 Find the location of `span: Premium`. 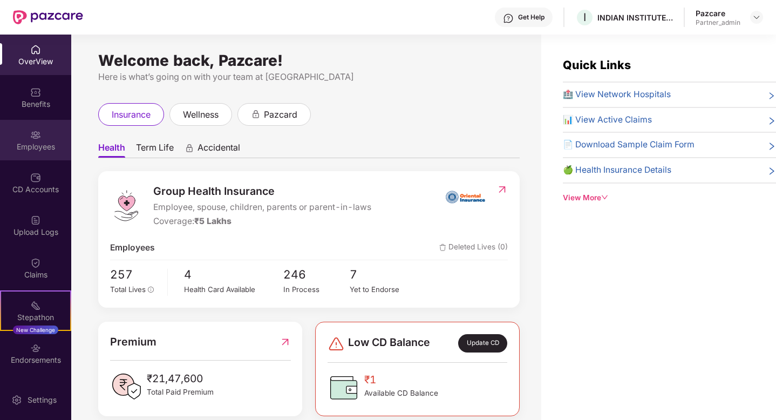

span: Premium is located at coordinates (133, 341).